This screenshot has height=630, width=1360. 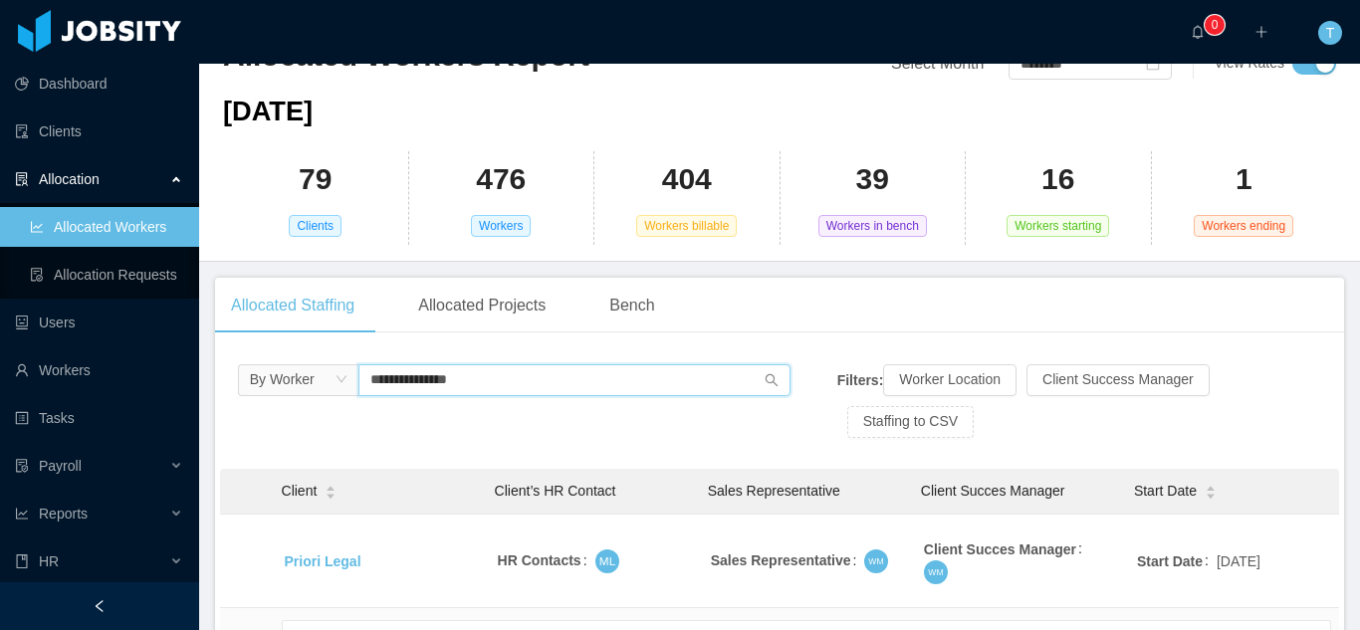 I want to click on div: Allocated Projects, so click(x=482, y=306).